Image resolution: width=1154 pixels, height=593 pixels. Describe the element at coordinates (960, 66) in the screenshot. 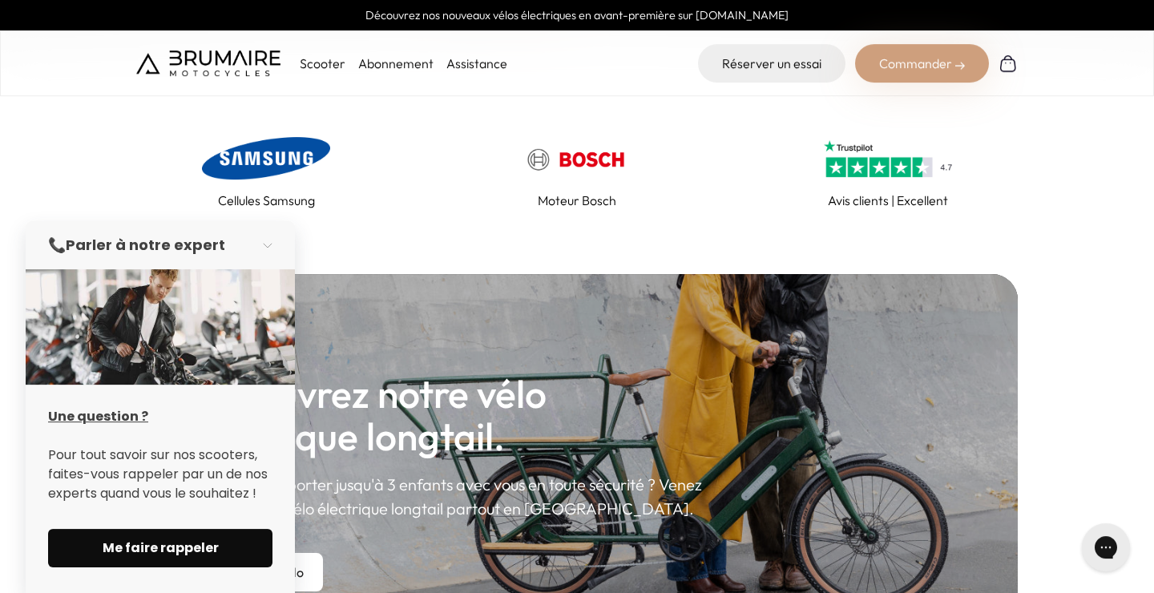

I see `img: right-arrow-2.png` at that location.